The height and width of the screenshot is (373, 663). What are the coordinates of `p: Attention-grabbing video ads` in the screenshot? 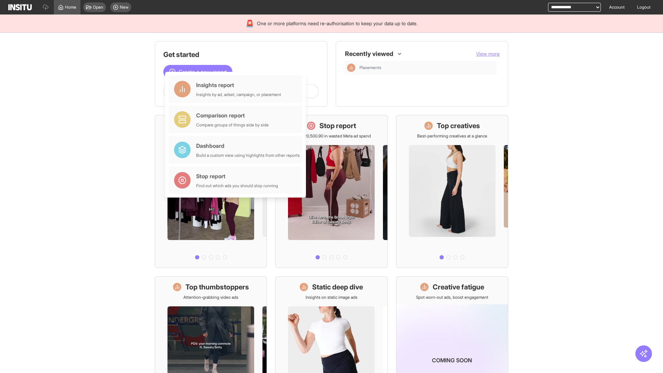 It's located at (211, 297).